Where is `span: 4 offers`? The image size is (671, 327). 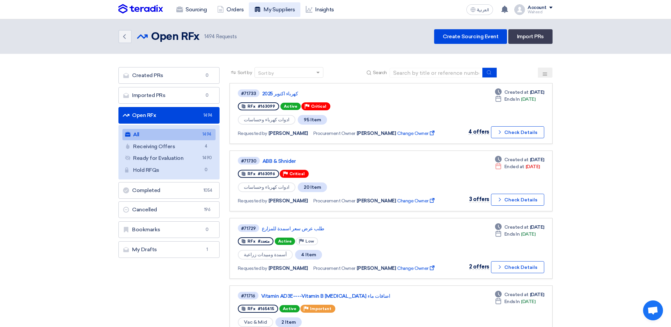
span: 4 offers is located at coordinates (479, 132).